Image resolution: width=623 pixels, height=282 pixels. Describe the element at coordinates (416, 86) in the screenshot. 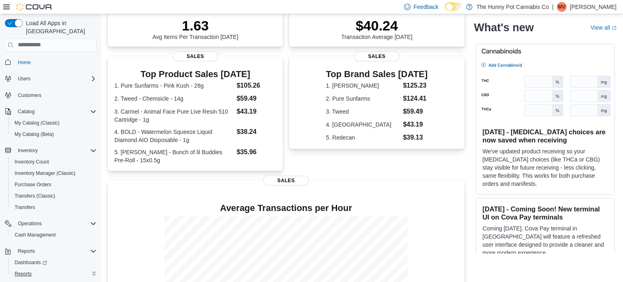

I see `dd: $125.23` at that location.